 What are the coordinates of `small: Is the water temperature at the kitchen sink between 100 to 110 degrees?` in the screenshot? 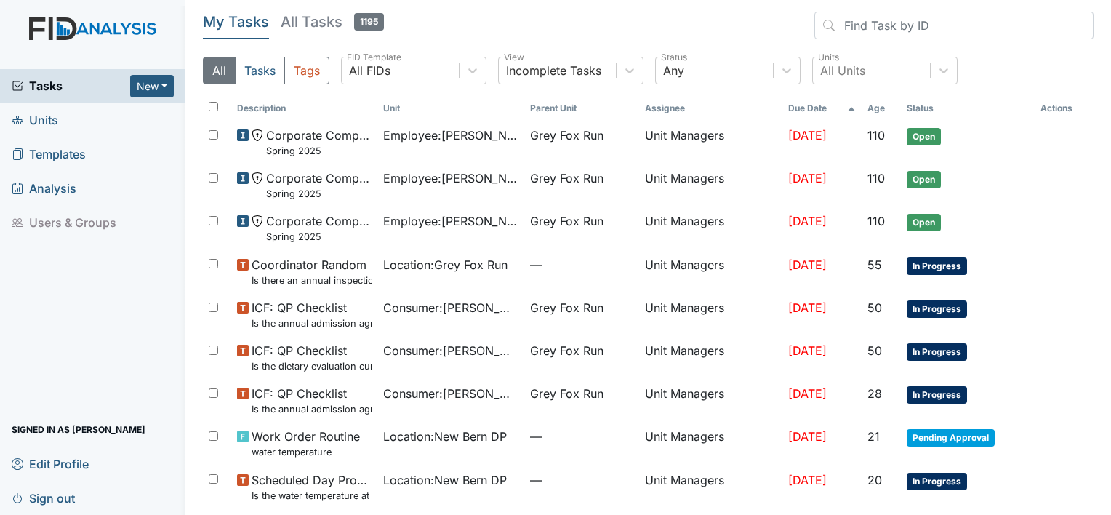 It's located at (312, 495).